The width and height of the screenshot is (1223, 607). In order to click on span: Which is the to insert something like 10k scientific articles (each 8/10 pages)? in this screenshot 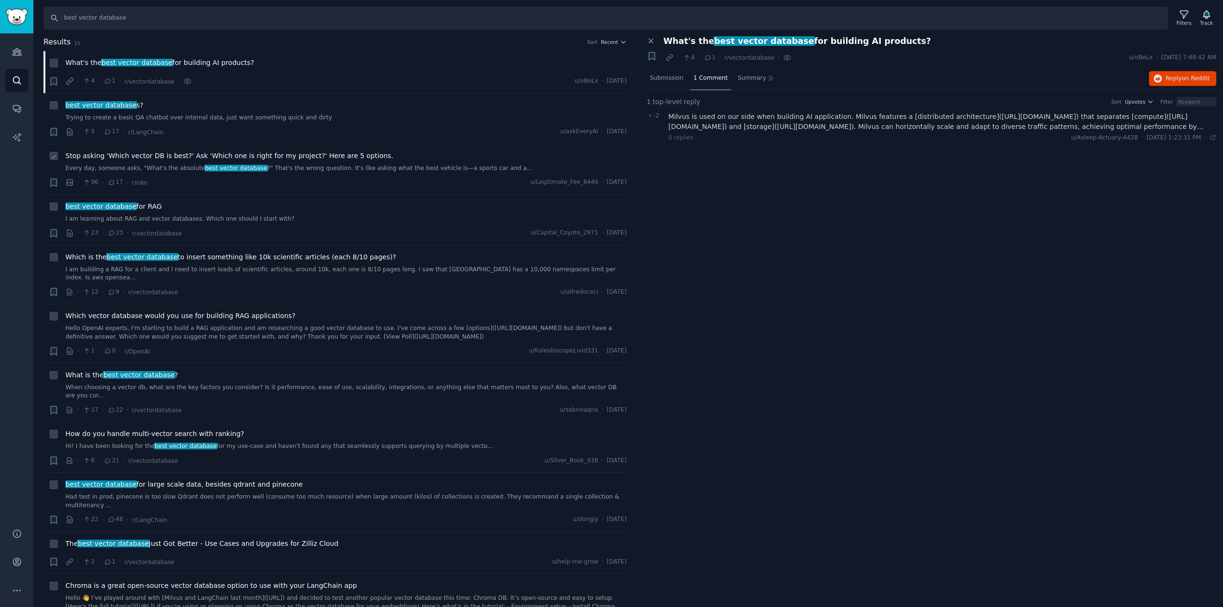, I will do `click(231, 257)`.